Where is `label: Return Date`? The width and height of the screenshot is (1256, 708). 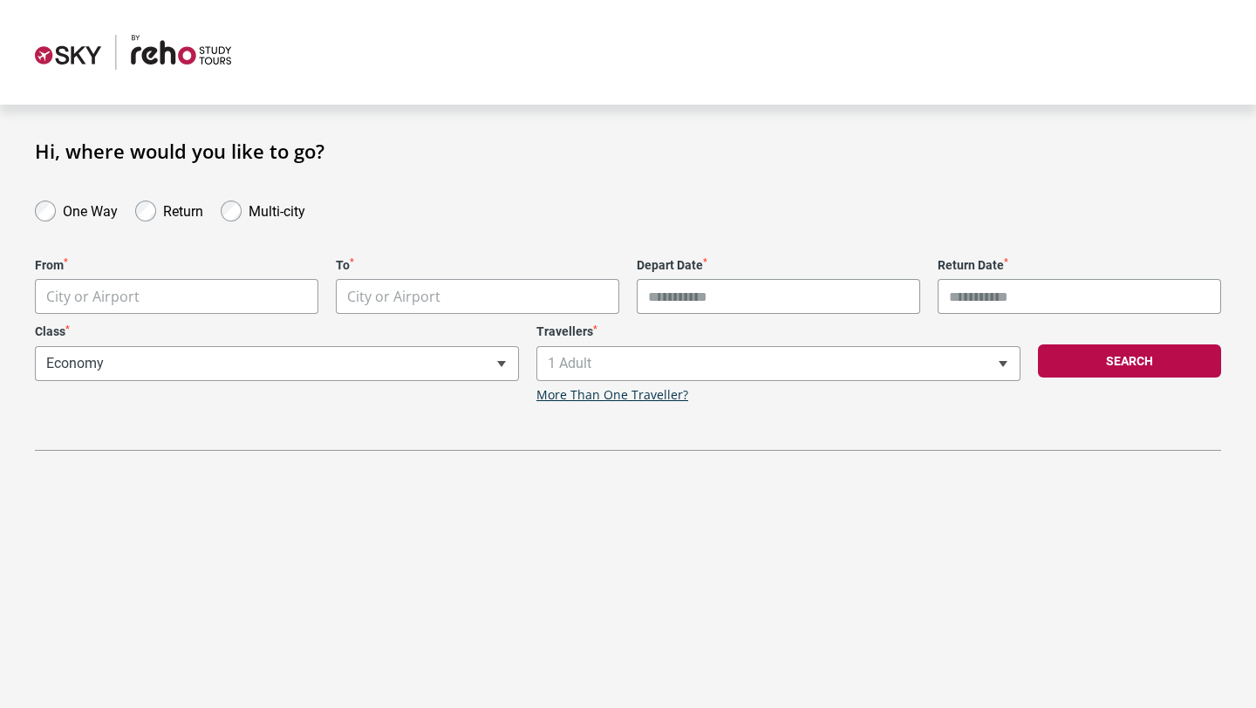 label: Return Date is located at coordinates (1079, 265).